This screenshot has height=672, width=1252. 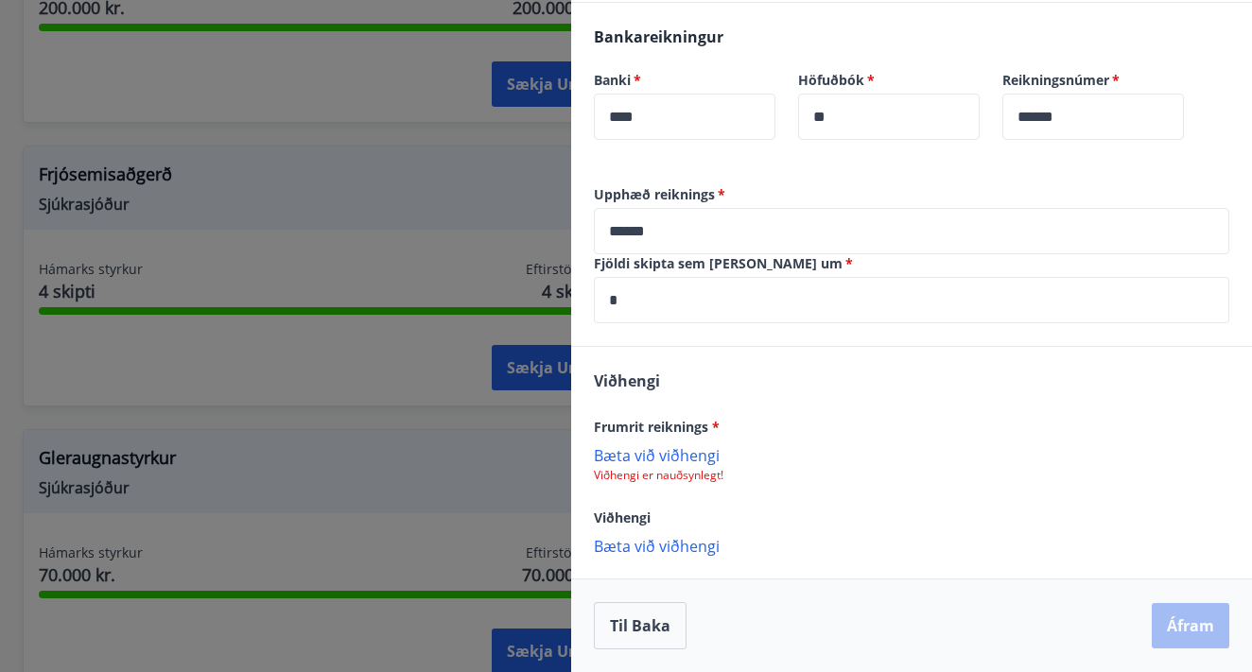 What do you see at coordinates (911, 476) in the screenshot?
I see `p: Viðhengi er nauðsynlegt!` at bounding box center [911, 476].